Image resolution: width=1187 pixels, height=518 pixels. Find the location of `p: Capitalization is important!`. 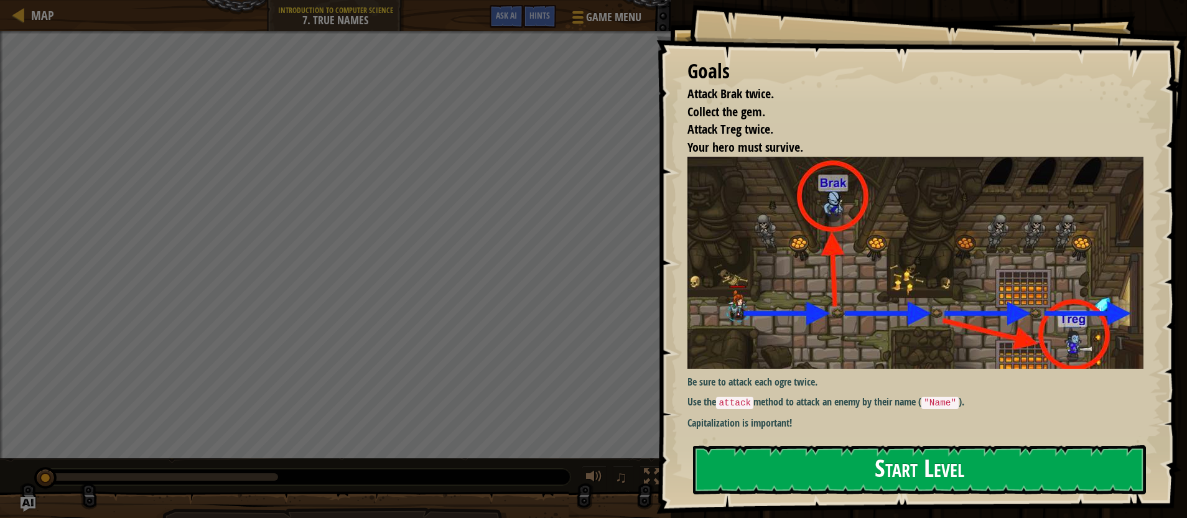

p: Capitalization is important! is located at coordinates (920, 423).